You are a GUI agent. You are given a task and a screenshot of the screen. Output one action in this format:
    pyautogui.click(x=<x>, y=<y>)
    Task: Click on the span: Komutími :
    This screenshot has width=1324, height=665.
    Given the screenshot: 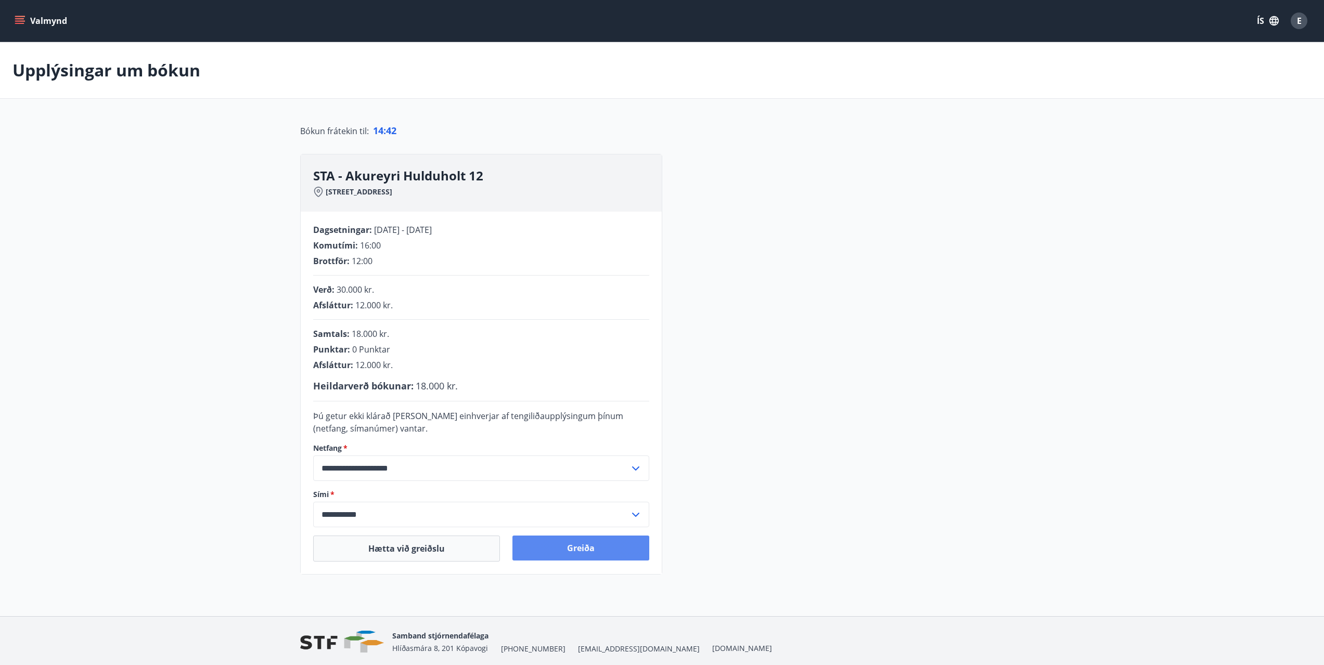 What is the action you would take?
    pyautogui.click(x=336, y=246)
    